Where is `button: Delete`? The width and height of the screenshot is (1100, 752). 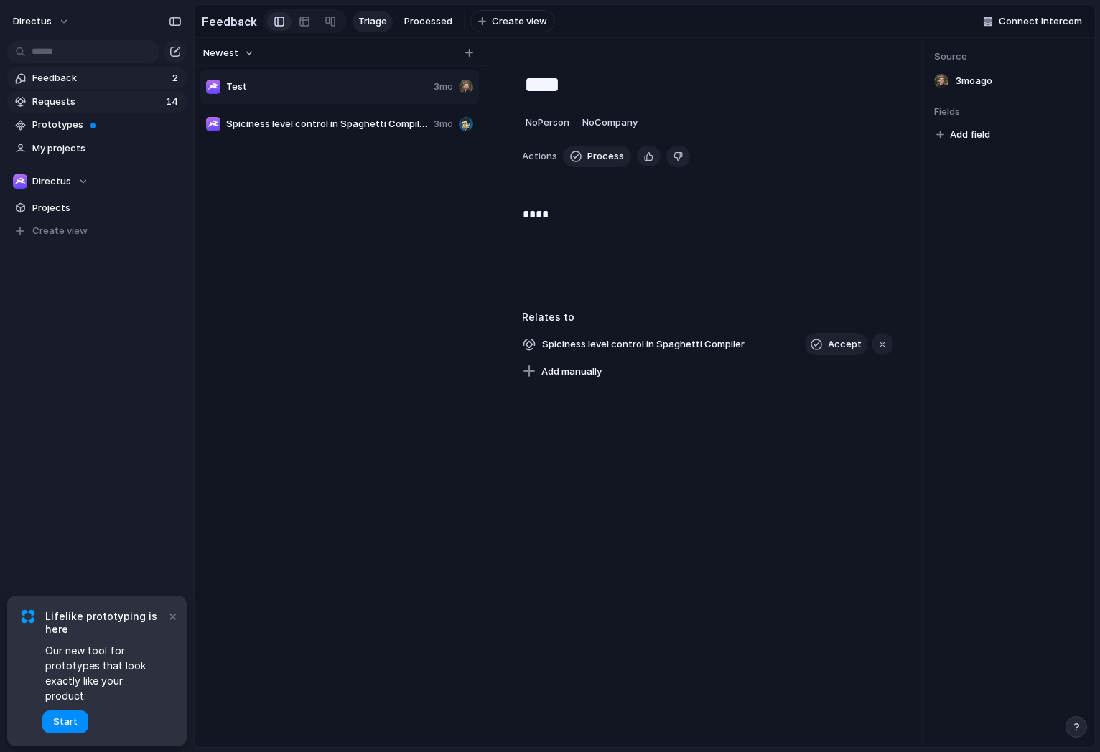
button: Delete is located at coordinates (678, 156).